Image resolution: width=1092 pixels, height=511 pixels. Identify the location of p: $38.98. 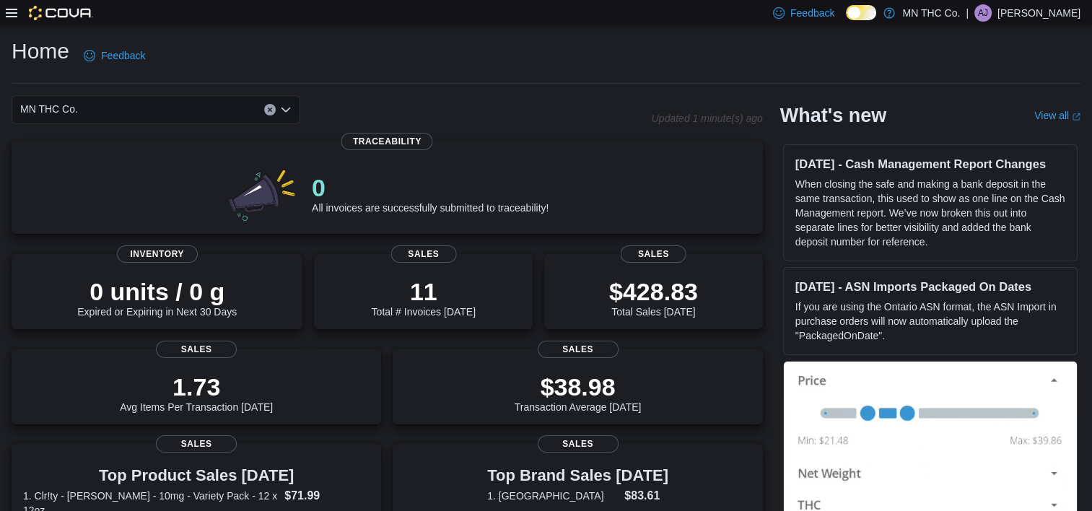
(578, 387).